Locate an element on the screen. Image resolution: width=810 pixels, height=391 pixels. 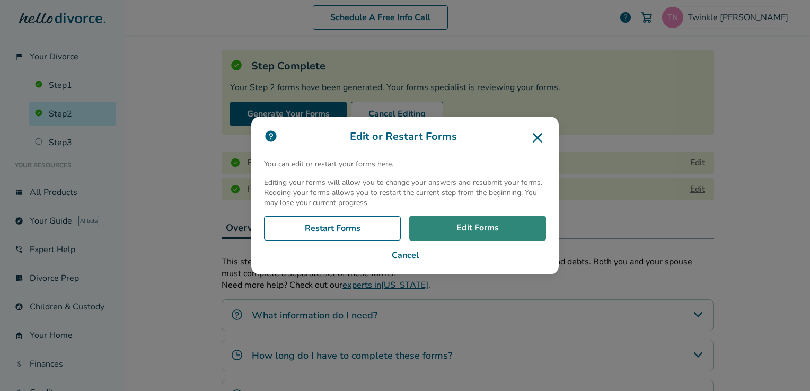
div: Chat Widget is located at coordinates (783, 366).